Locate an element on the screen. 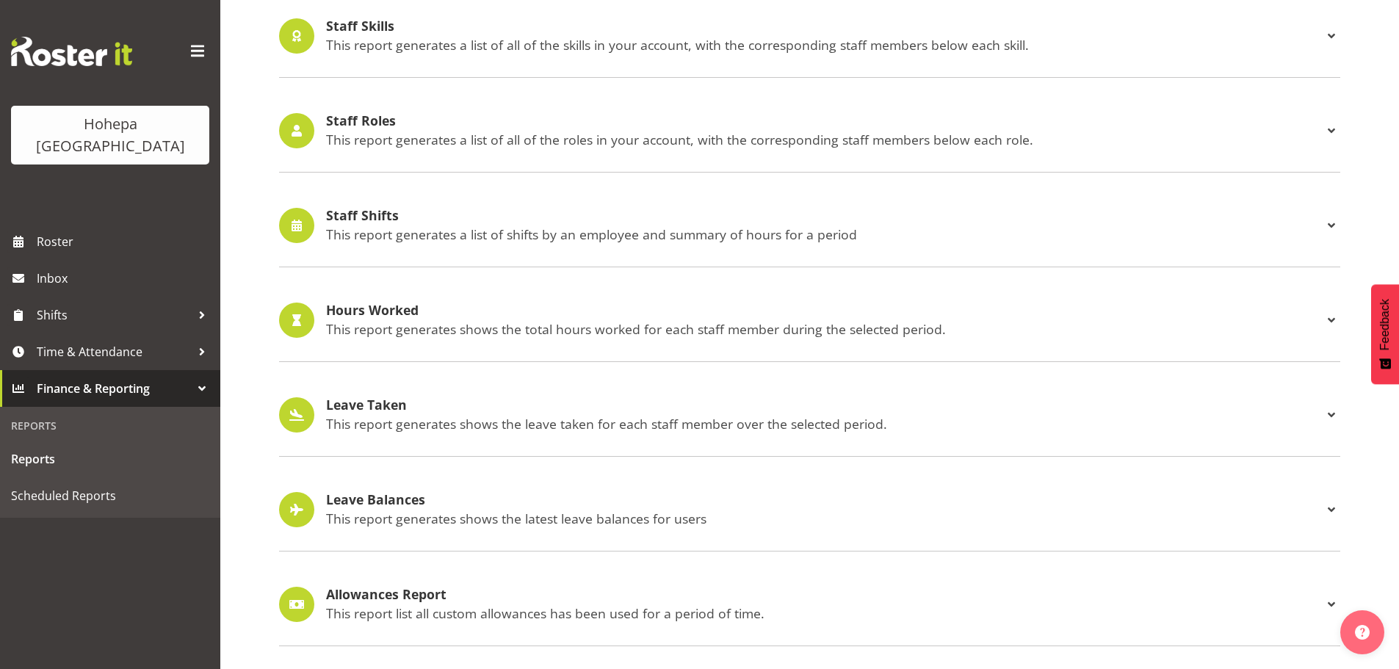  p: This report generates a list of all of the roles in your account, with the corresponding staff me... is located at coordinates (824, 140).